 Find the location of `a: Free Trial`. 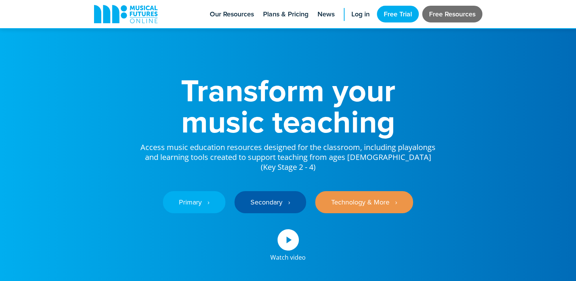

a: Free Trial is located at coordinates (398, 14).